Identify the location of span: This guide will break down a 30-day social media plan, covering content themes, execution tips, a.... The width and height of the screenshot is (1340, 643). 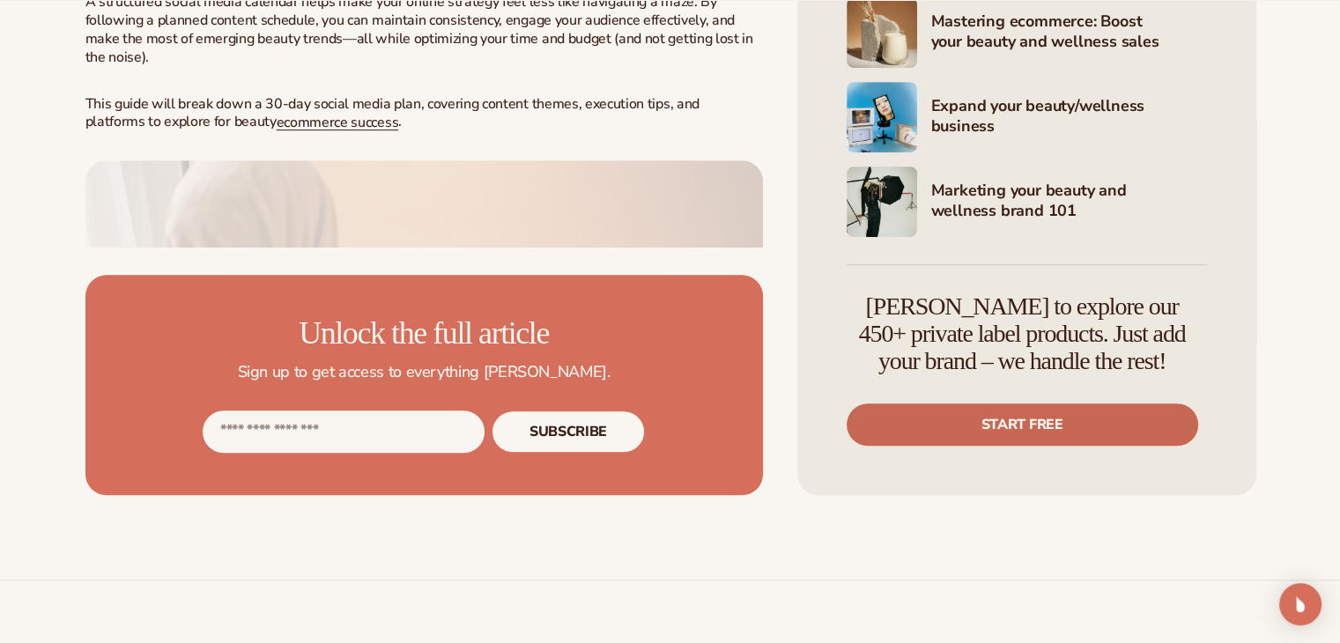
(392, 113).